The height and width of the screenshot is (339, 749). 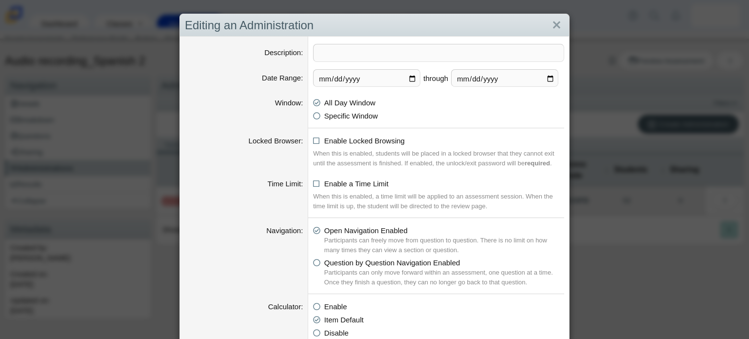 What do you see at coordinates (438, 201) in the screenshot?
I see `div: When this is enabled, a time limit will be applied to an assessment session. When the time limit ...` at bounding box center [438, 201].